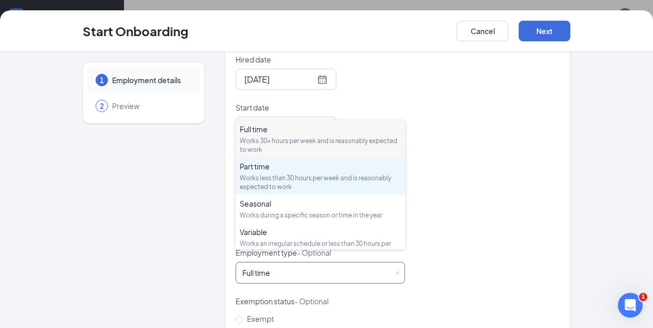  Describe the element at coordinates (320, 59) in the screenshot. I see `p: Hired date` at that location.